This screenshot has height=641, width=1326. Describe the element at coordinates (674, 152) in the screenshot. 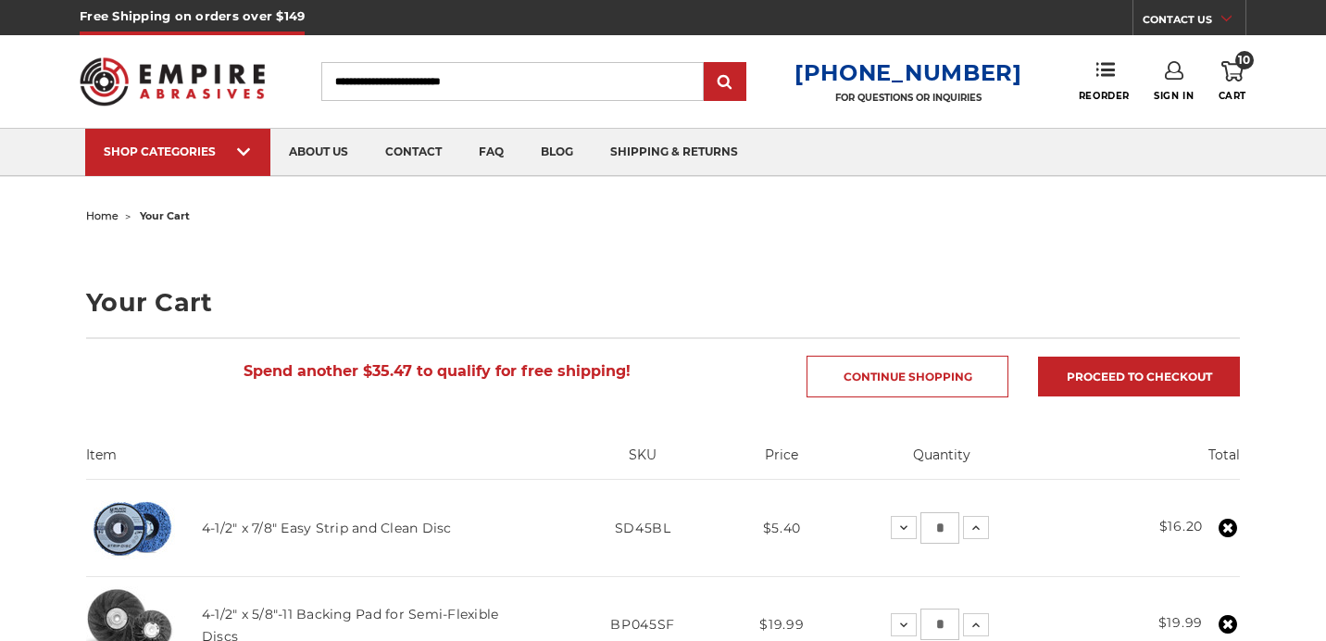

I see `a: shipping & returns` at that location.